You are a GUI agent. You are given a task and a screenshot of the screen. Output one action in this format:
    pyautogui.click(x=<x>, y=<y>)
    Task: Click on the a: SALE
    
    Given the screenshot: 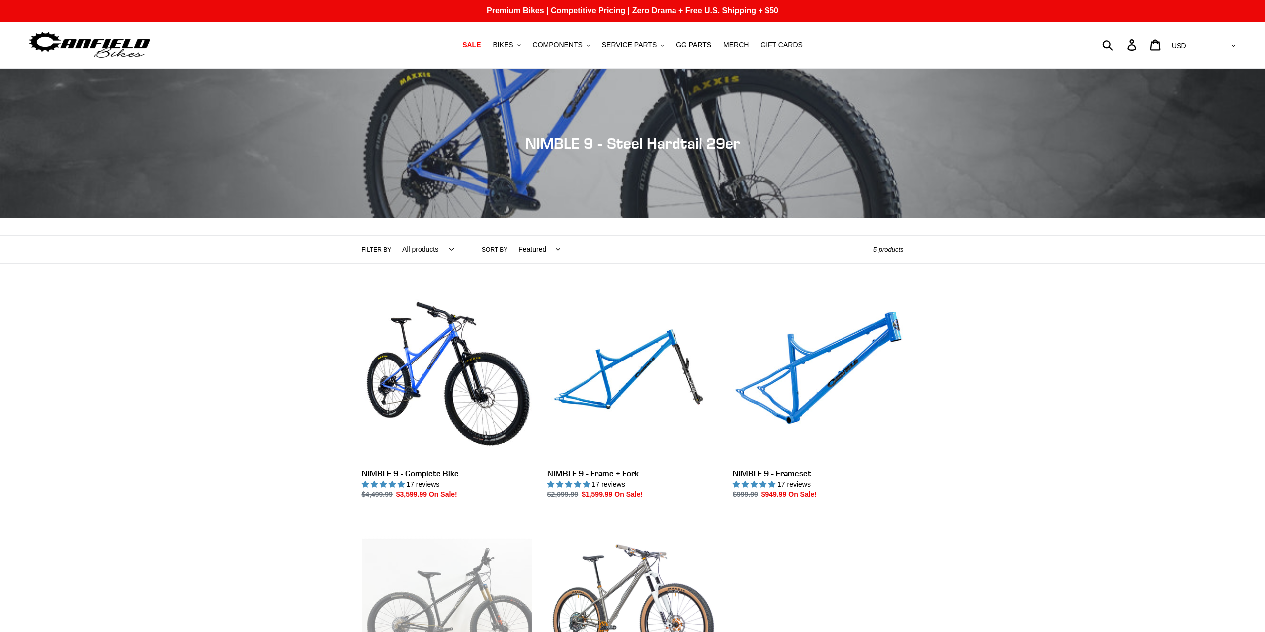 What is the action you would take?
    pyautogui.click(x=471, y=45)
    